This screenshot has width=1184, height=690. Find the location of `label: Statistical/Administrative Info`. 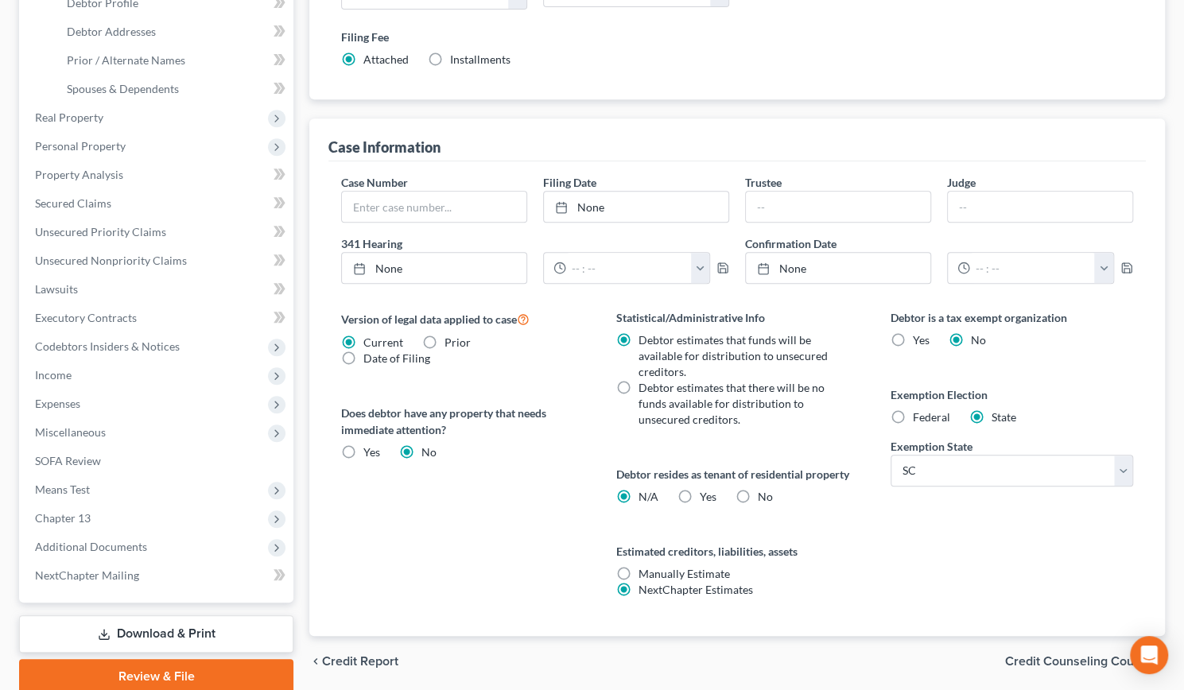

label: Statistical/Administrative Info is located at coordinates (737, 317).